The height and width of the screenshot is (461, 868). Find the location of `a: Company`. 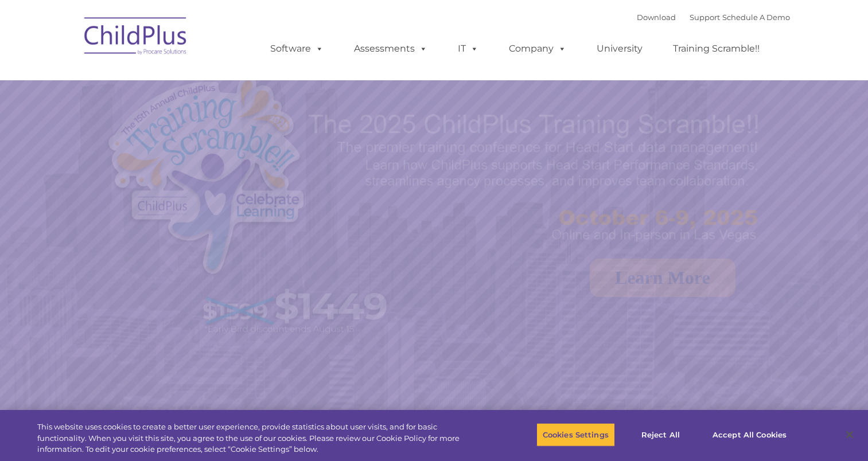

a: Company is located at coordinates (537, 49).